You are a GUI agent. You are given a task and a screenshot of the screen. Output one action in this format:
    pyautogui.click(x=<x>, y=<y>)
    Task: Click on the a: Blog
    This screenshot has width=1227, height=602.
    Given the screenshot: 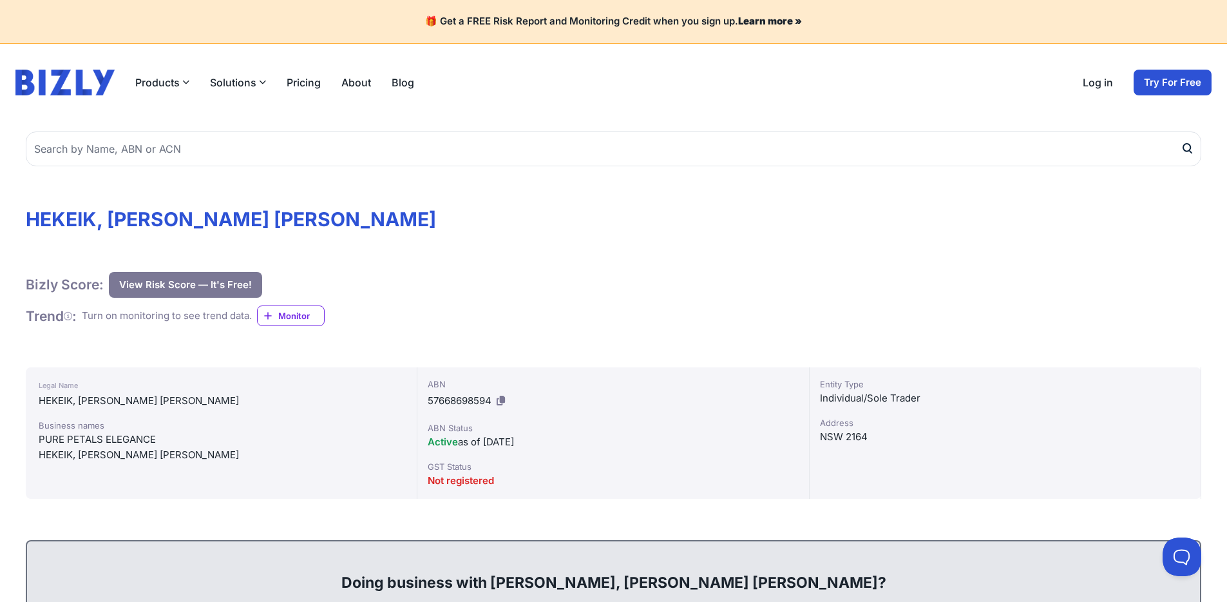 What is the action you would take?
    pyautogui.click(x=403, y=82)
    